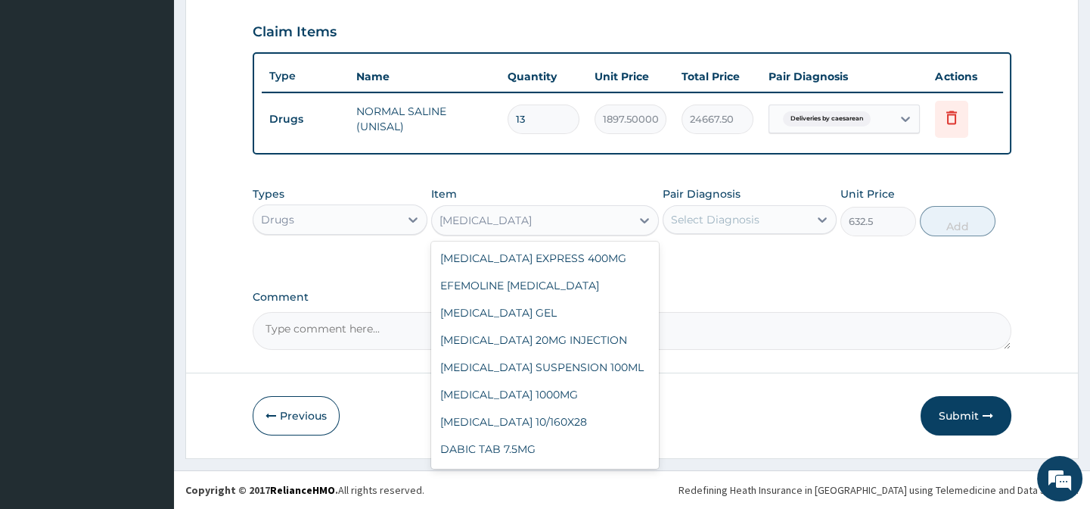  What do you see at coordinates (294, 33) in the screenshot?
I see `h3: Claim Items` at bounding box center [294, 33].